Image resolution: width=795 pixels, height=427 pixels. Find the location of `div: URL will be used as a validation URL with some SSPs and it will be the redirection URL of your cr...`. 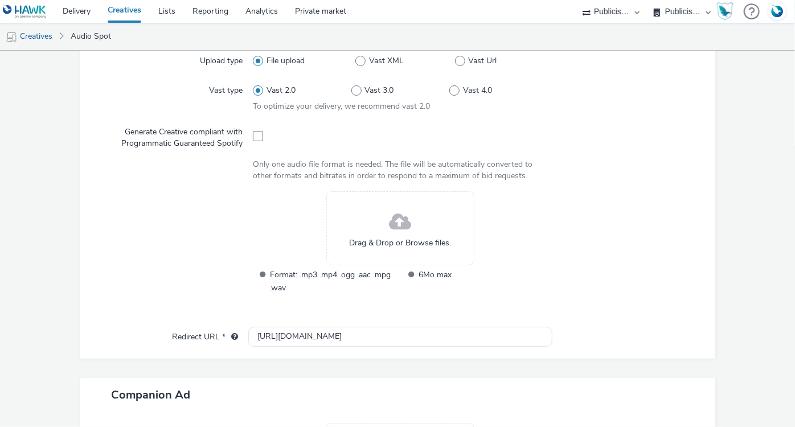

div: URL will be used as a validation URL with some SSPs and it will be the redirection URL of your cr... is located at coordinates (232, 337).